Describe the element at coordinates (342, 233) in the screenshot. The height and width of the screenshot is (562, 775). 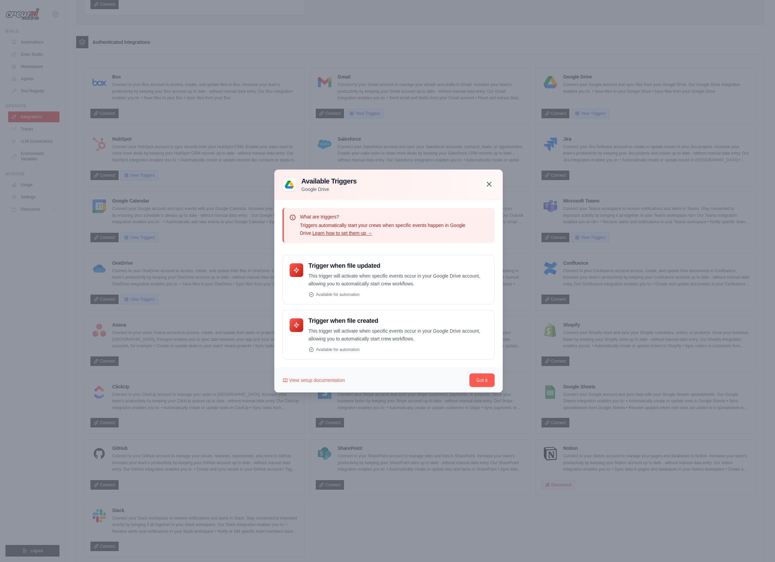
I see `a: Learn how to set them up →` at that location.